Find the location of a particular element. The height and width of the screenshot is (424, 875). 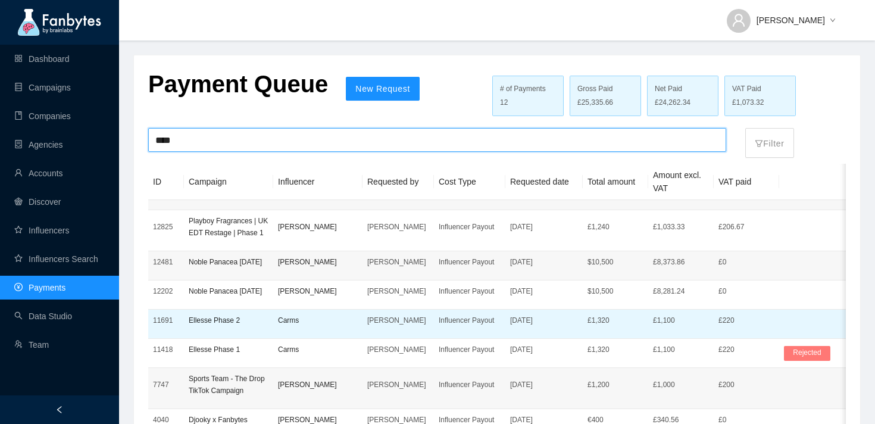

p: £8,373.86 is located at coordinates (681, 262).